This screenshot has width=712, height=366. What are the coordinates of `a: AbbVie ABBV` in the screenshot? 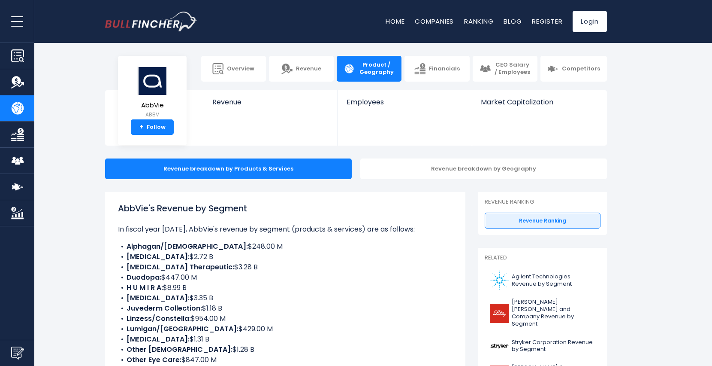 It's located at (152, 93).